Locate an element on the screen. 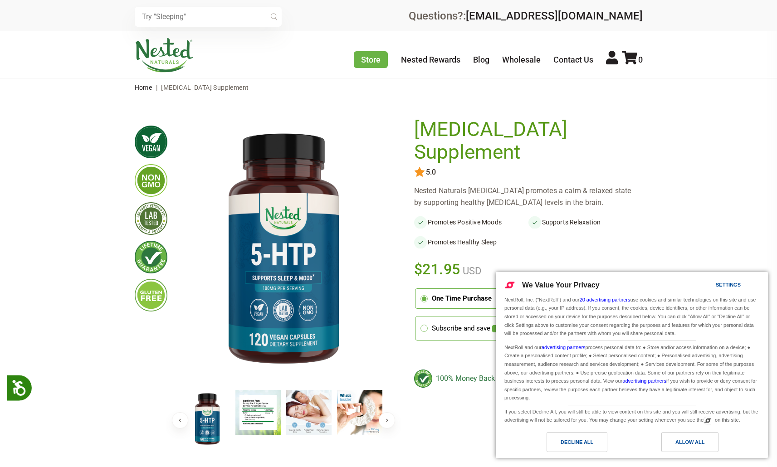 The image size is (777, 467). div: 100% Money Back Lifetime Guarantee is located at coordinates (528, 379).